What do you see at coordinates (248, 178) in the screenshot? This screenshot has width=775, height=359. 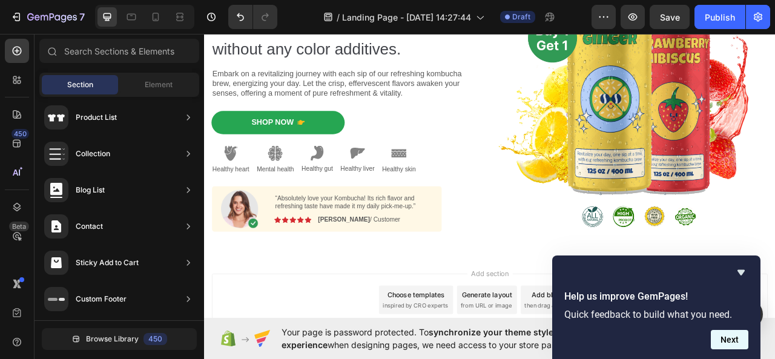 I see `p: Healthy skin` at bounding box center [248, 178].